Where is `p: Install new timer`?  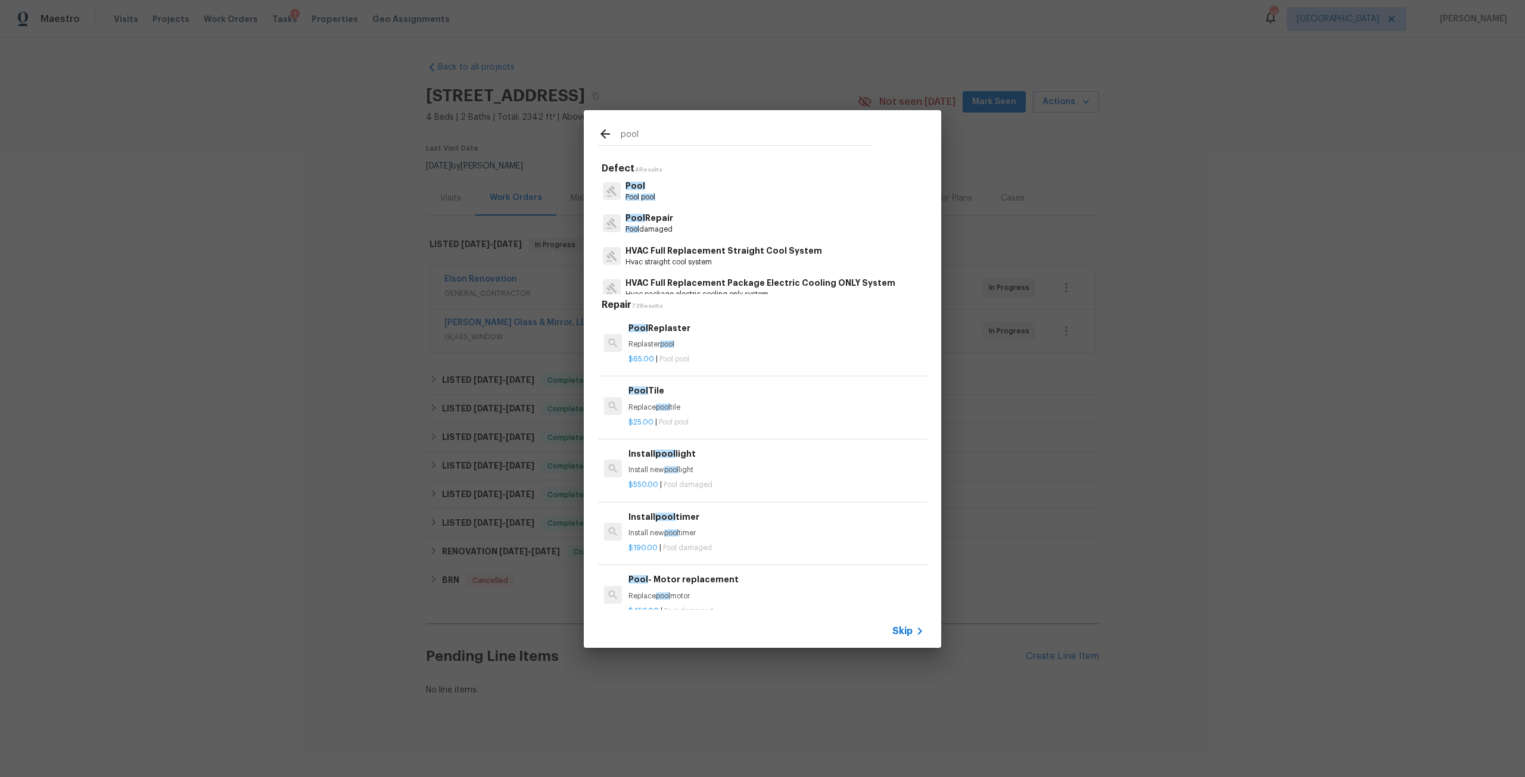
p: Install new timer is located at coordinates (776, 533).